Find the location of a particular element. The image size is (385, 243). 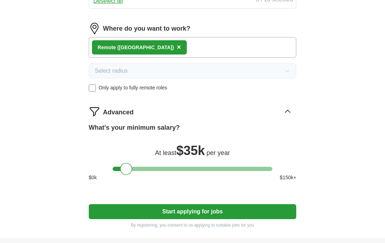

img: filter is located at coordinates (94, 112).